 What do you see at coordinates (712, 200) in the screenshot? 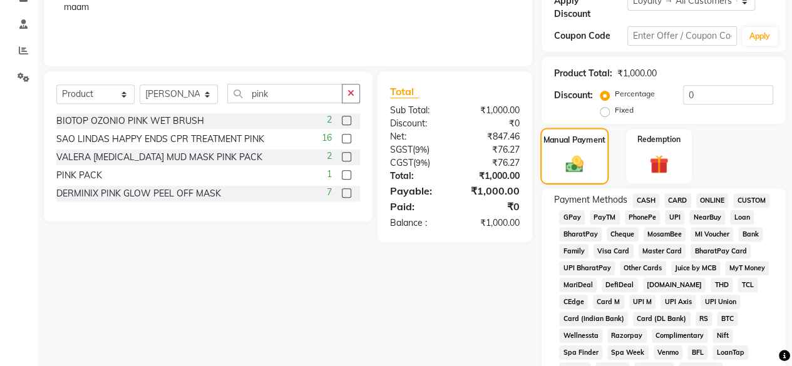
I see `span: ONLINE` at bounding box center [712, 200].